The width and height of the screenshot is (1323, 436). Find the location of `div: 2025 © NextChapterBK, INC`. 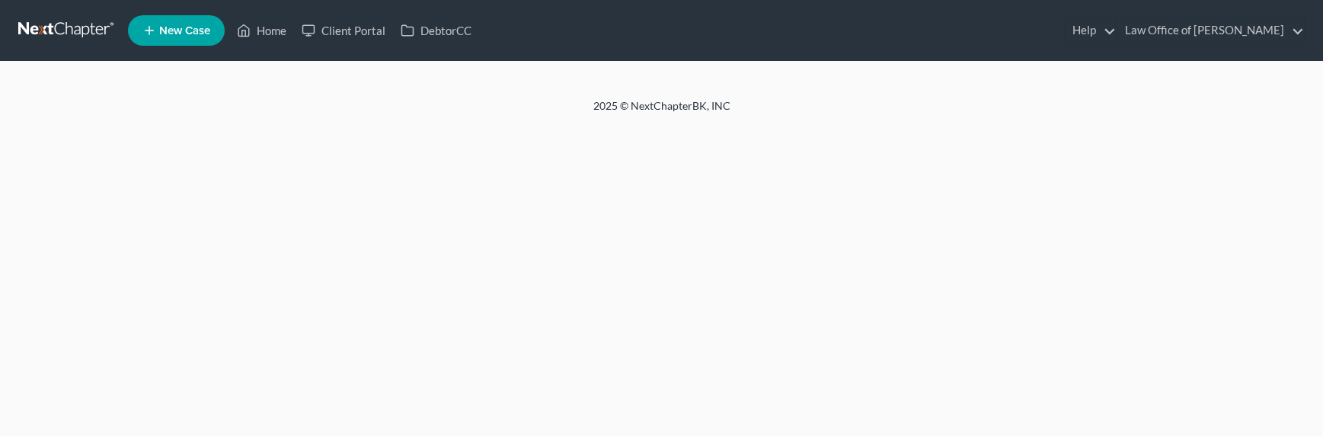

div: 2025 © NextChapterBK, INC is located at coordinates (662, 112).